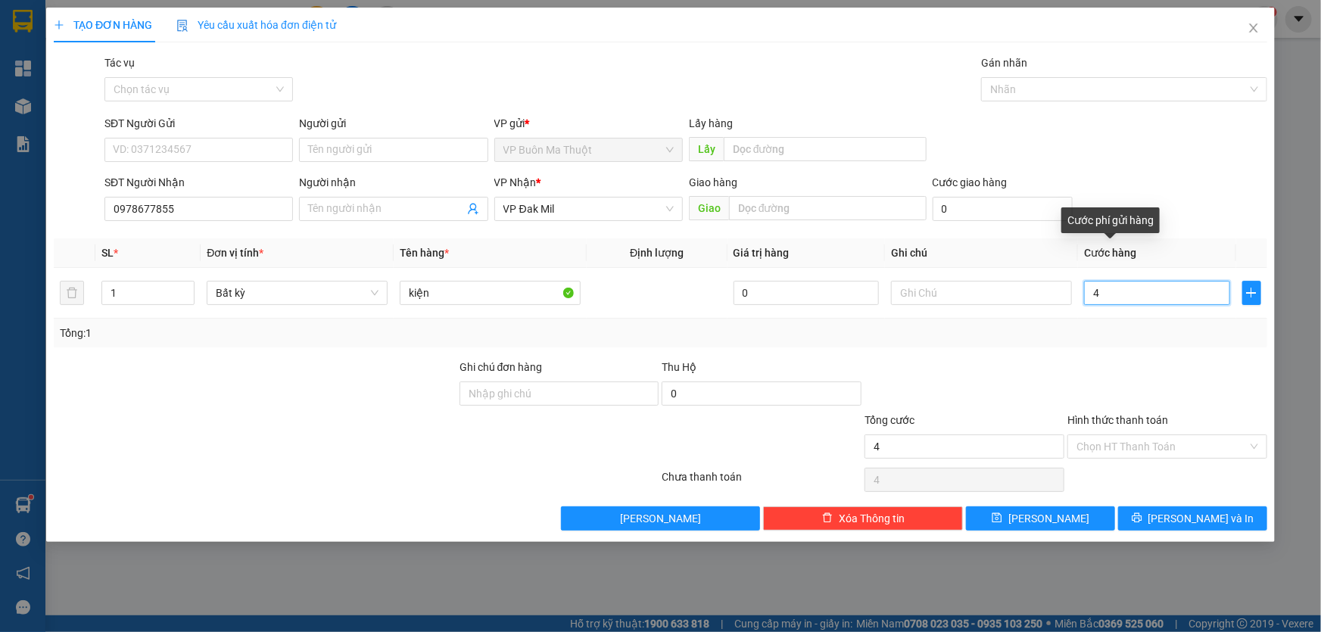 This screenshot has width=1321, height=632. Describe the element at coordinates (1253, 28) in the screenshot. I see `span: close` at that location.